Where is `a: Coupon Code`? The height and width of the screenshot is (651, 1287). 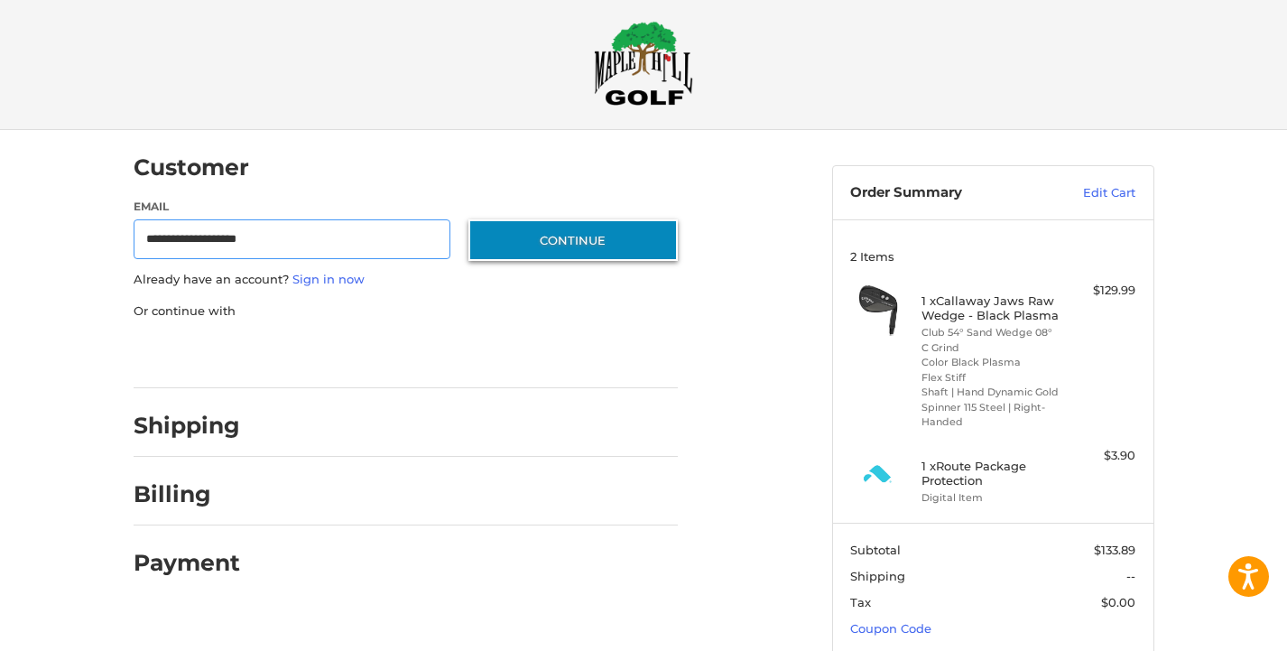 a: Coupon Code is located at coordinates (891, 628).